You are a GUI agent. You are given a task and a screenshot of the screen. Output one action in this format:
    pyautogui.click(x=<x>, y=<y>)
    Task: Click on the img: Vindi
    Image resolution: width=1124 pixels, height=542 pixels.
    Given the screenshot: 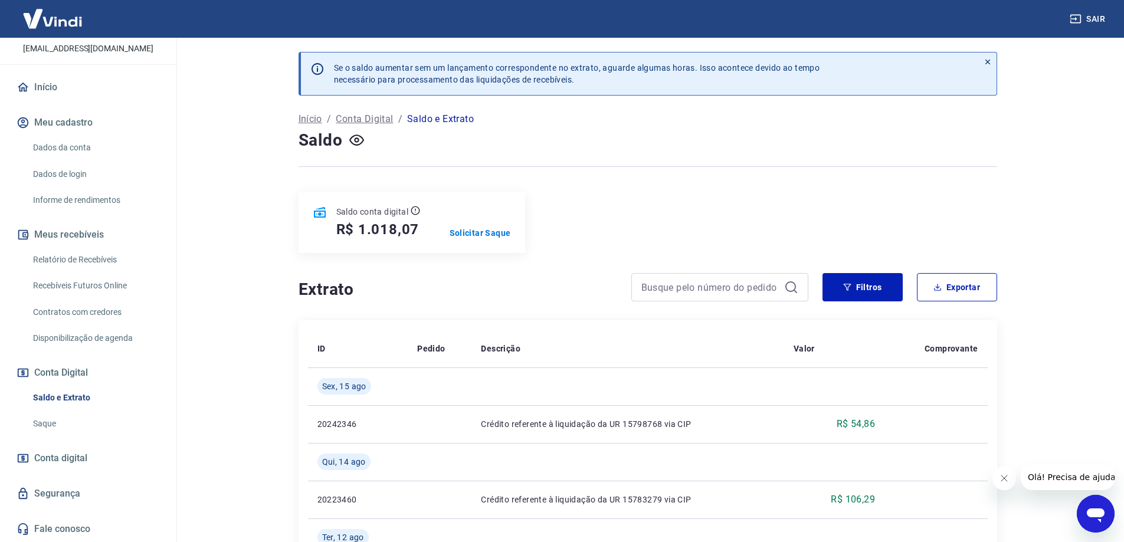 What is the action you would take?
    pyautogui.click(x=53, y=18)
    